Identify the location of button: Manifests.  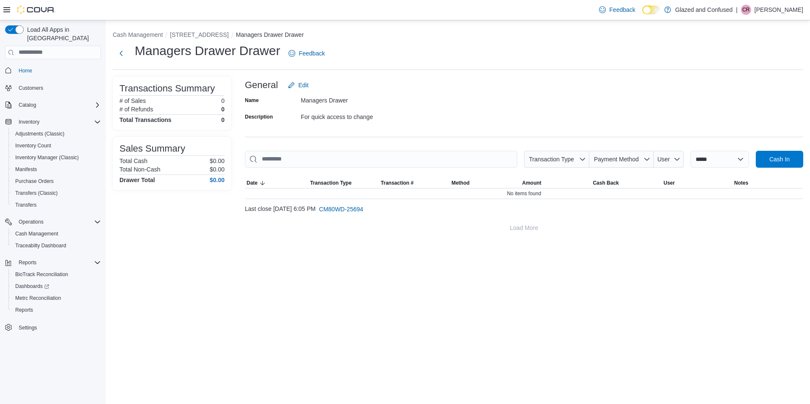
(56, 169).